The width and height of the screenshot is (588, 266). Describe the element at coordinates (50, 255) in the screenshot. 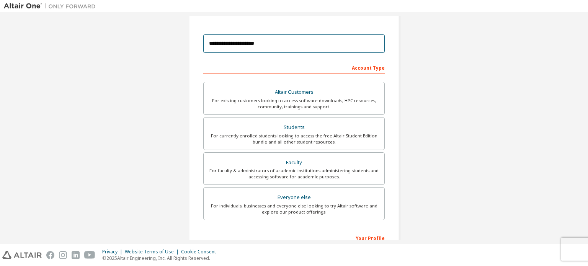

I see `img: facebook.svg` at that location.